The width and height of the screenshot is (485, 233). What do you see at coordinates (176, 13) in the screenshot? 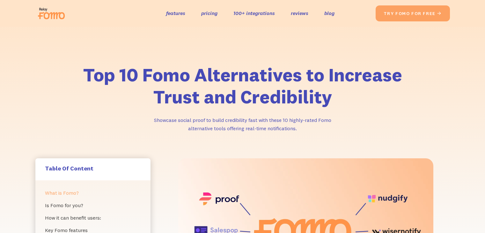
I see `a: features` at bounding box center [176, 13].